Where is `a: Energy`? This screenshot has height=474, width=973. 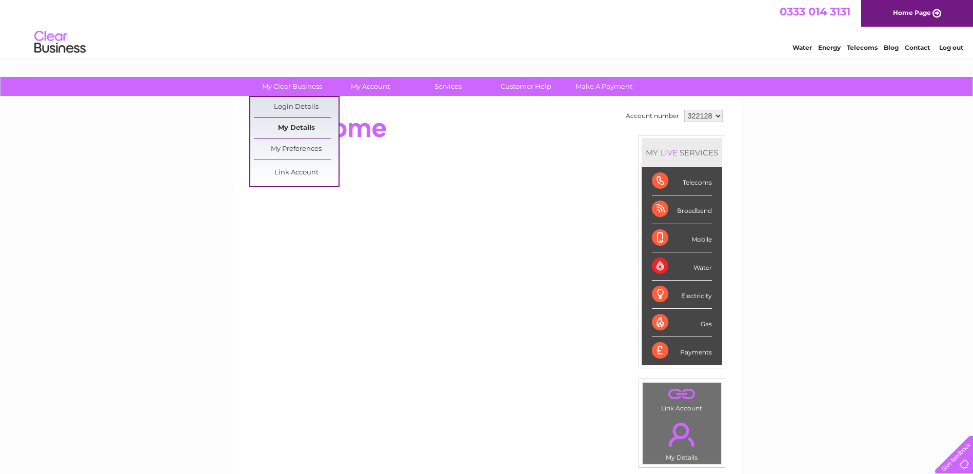
a: Energy is located at coordinates (829, 47).